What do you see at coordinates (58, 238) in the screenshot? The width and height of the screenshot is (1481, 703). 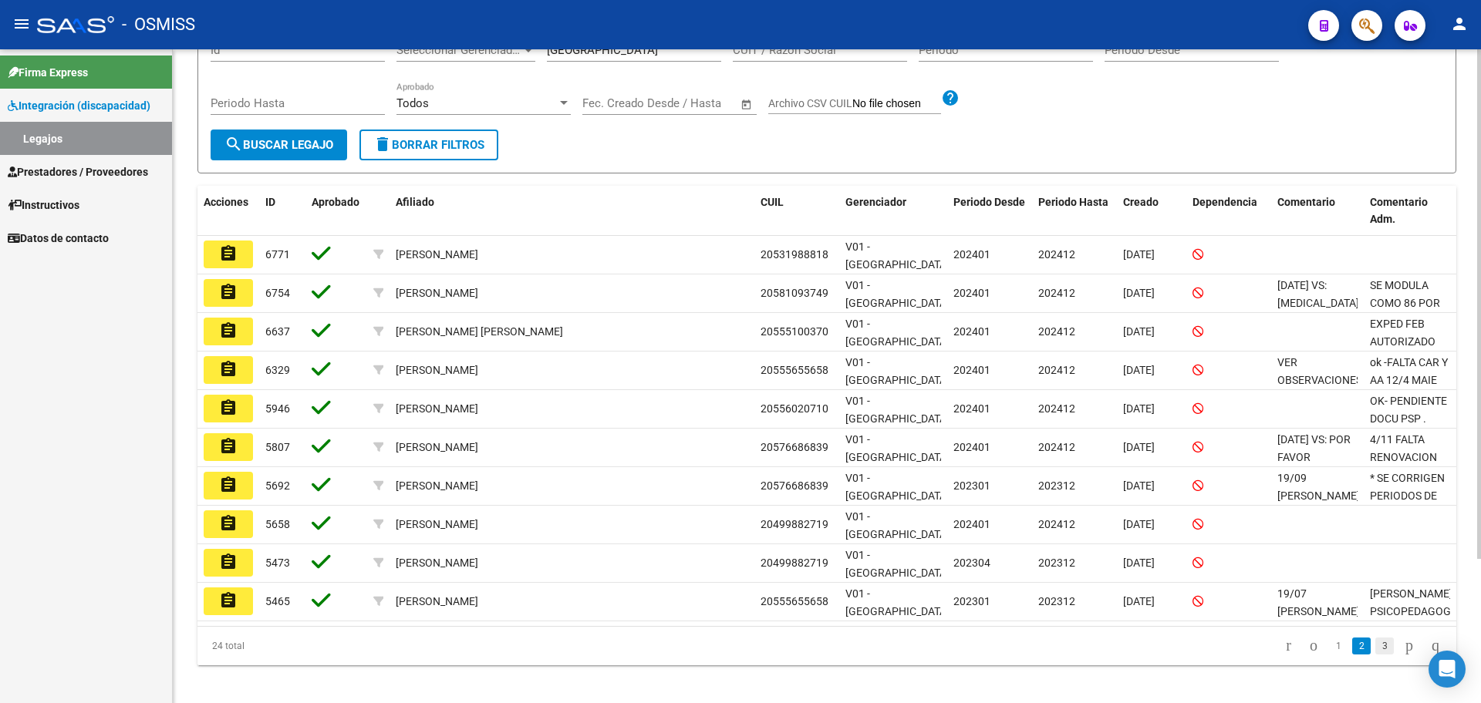 I see `span: Datos de contacto` at bounding box center [58, 238].